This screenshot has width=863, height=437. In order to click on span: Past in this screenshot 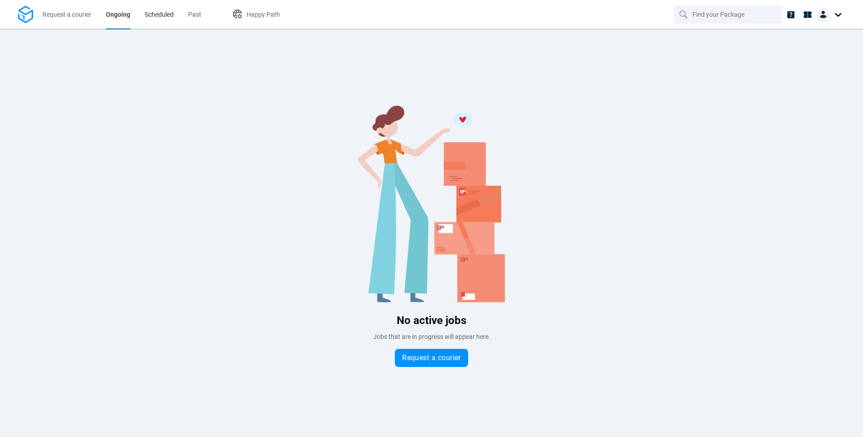, I will do `click(194, 14)`.